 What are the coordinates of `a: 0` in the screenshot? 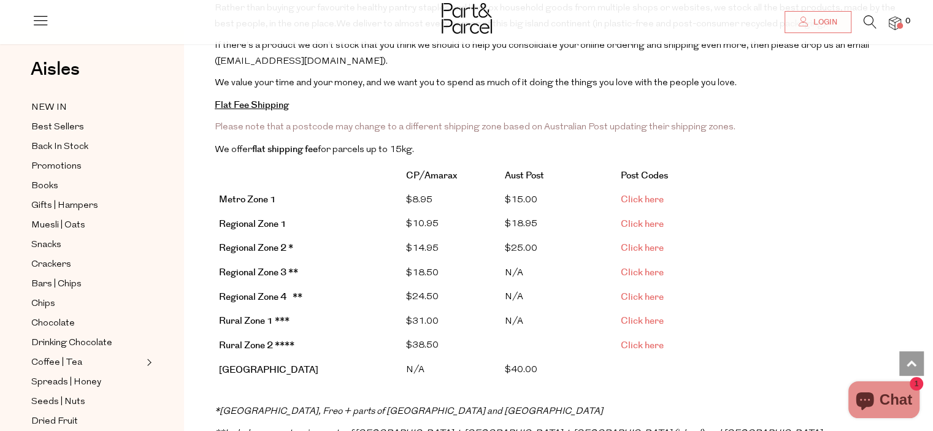 It's located at (895, 23).